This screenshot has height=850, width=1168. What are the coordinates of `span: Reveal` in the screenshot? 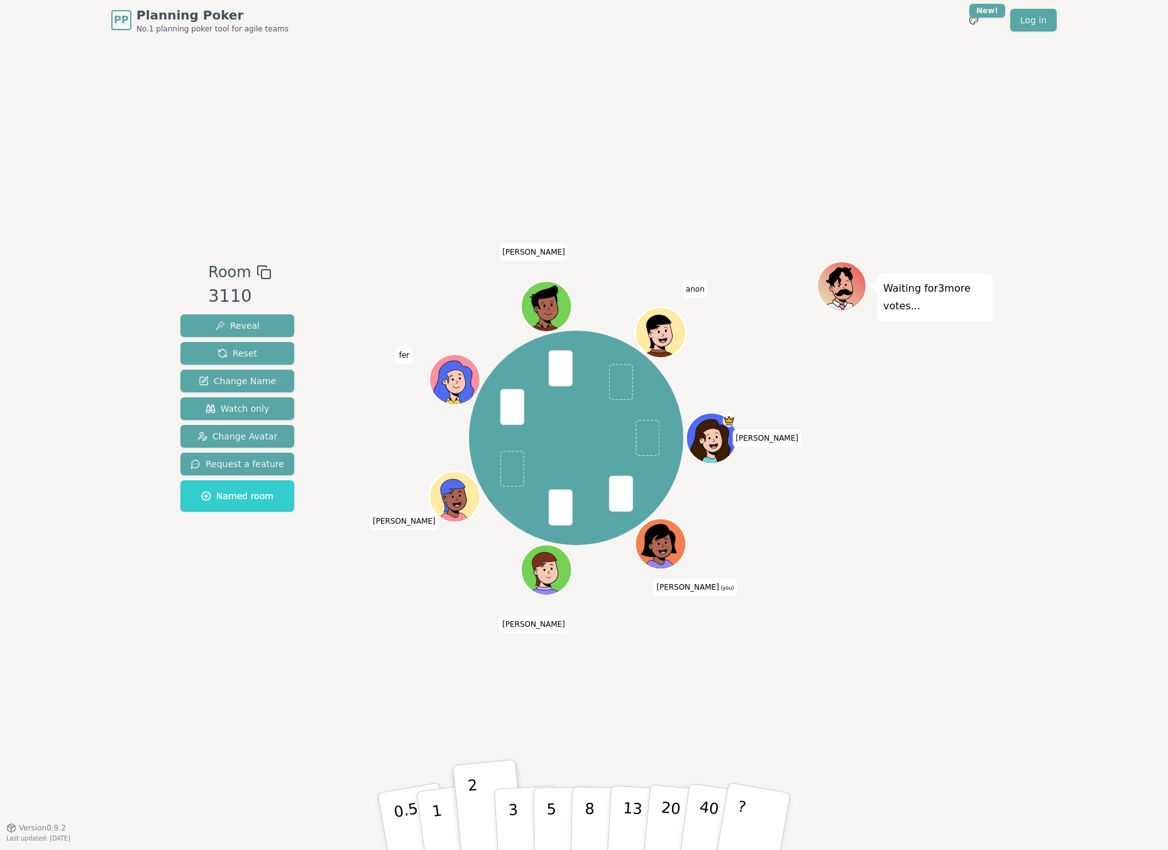 It's located at (237, 326).